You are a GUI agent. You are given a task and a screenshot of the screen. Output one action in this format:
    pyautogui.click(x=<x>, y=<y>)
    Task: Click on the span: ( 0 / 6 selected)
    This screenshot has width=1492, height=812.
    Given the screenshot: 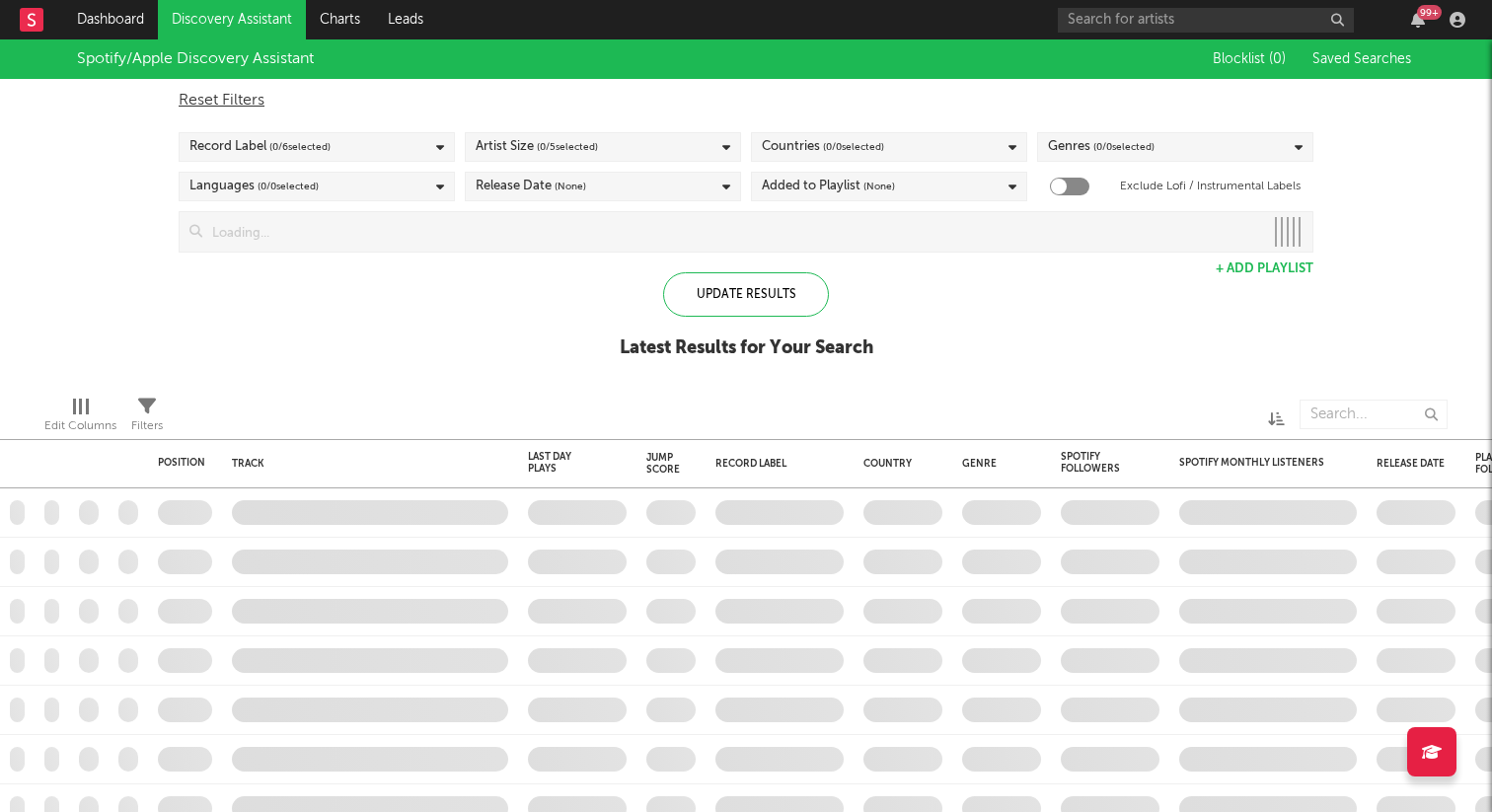 What is the action you would take?
    pyautogui.click(x=300, y=147)
    